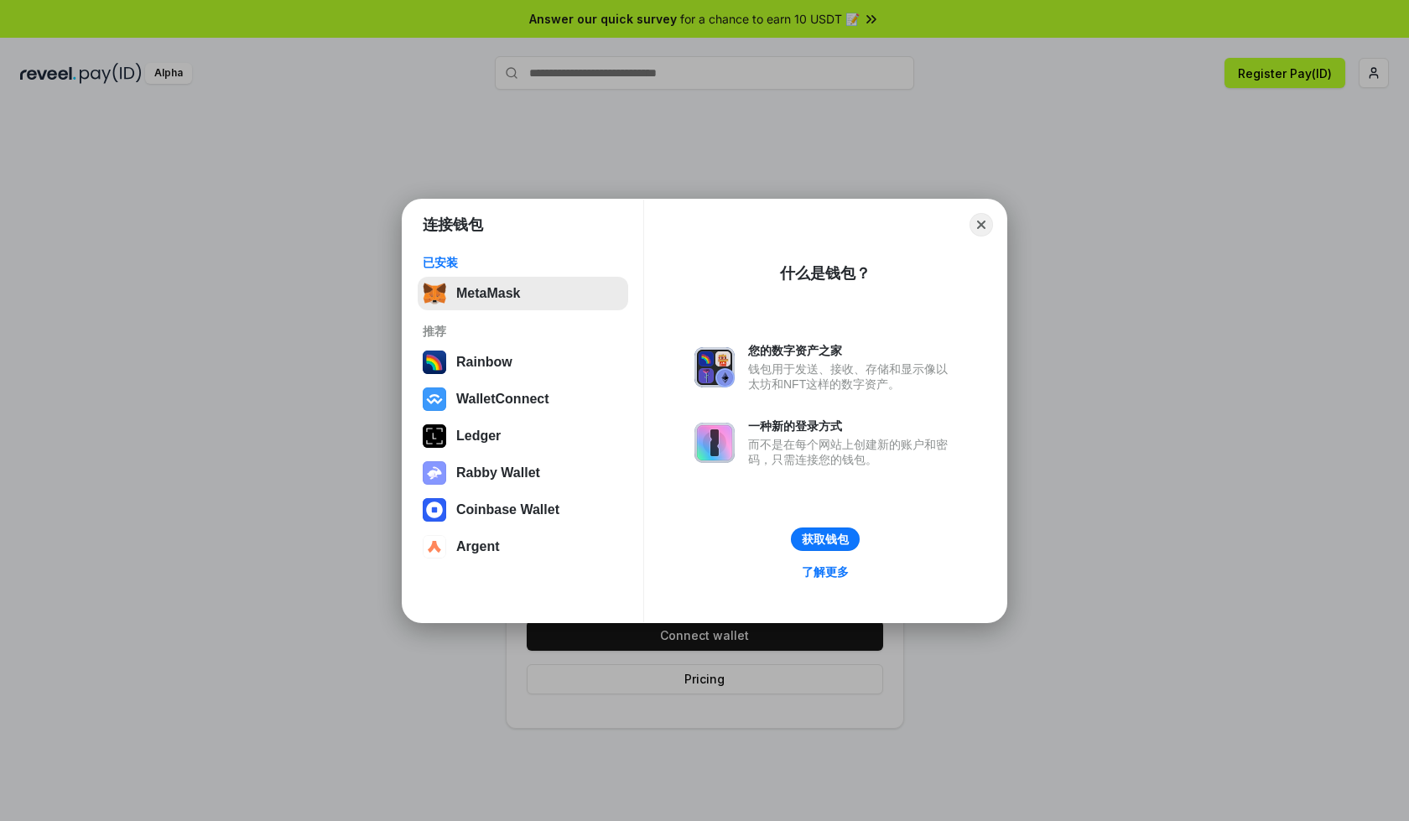 This screenshot has height=821, width=1409. I want to click on div: Rainbow, so click(484, 362).